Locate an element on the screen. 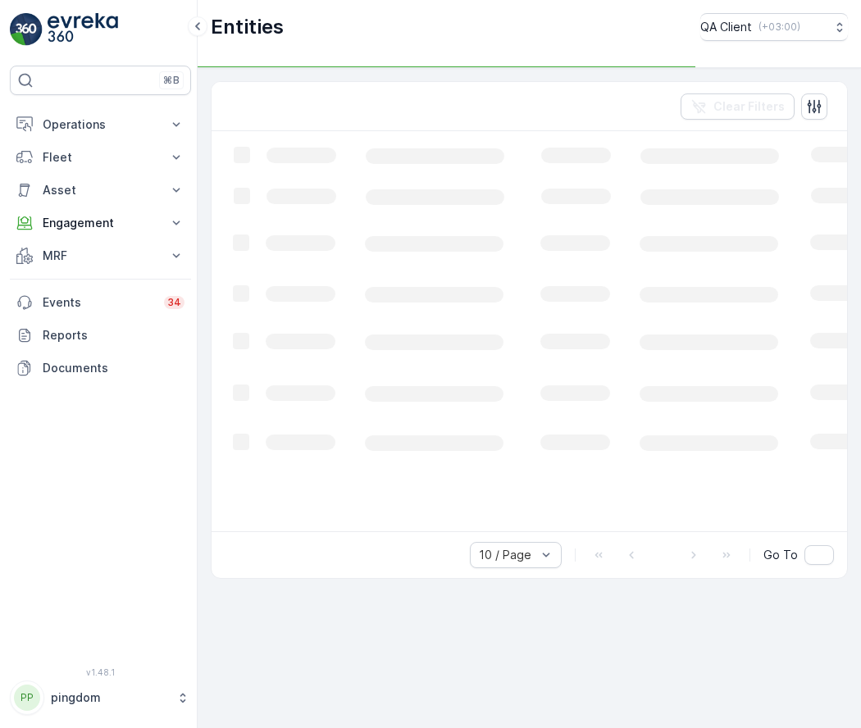  button: Operations is located at coordinates (100, 125).